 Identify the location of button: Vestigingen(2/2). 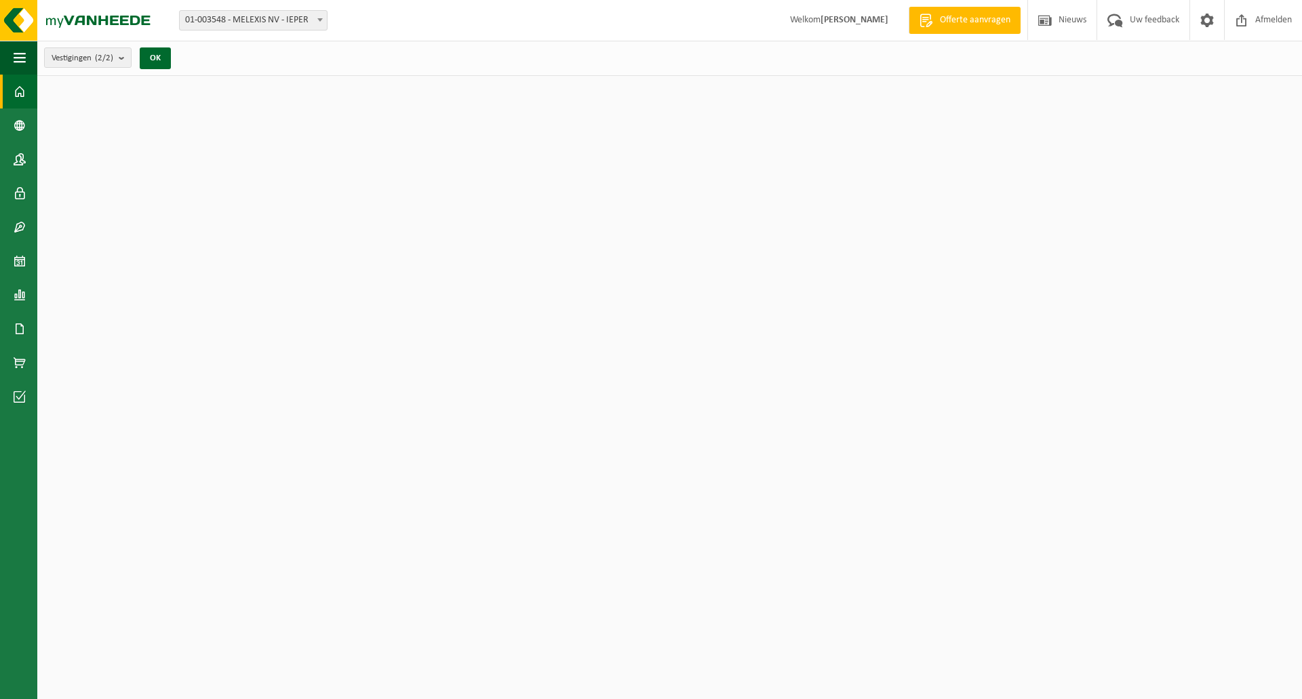
(87, 58).